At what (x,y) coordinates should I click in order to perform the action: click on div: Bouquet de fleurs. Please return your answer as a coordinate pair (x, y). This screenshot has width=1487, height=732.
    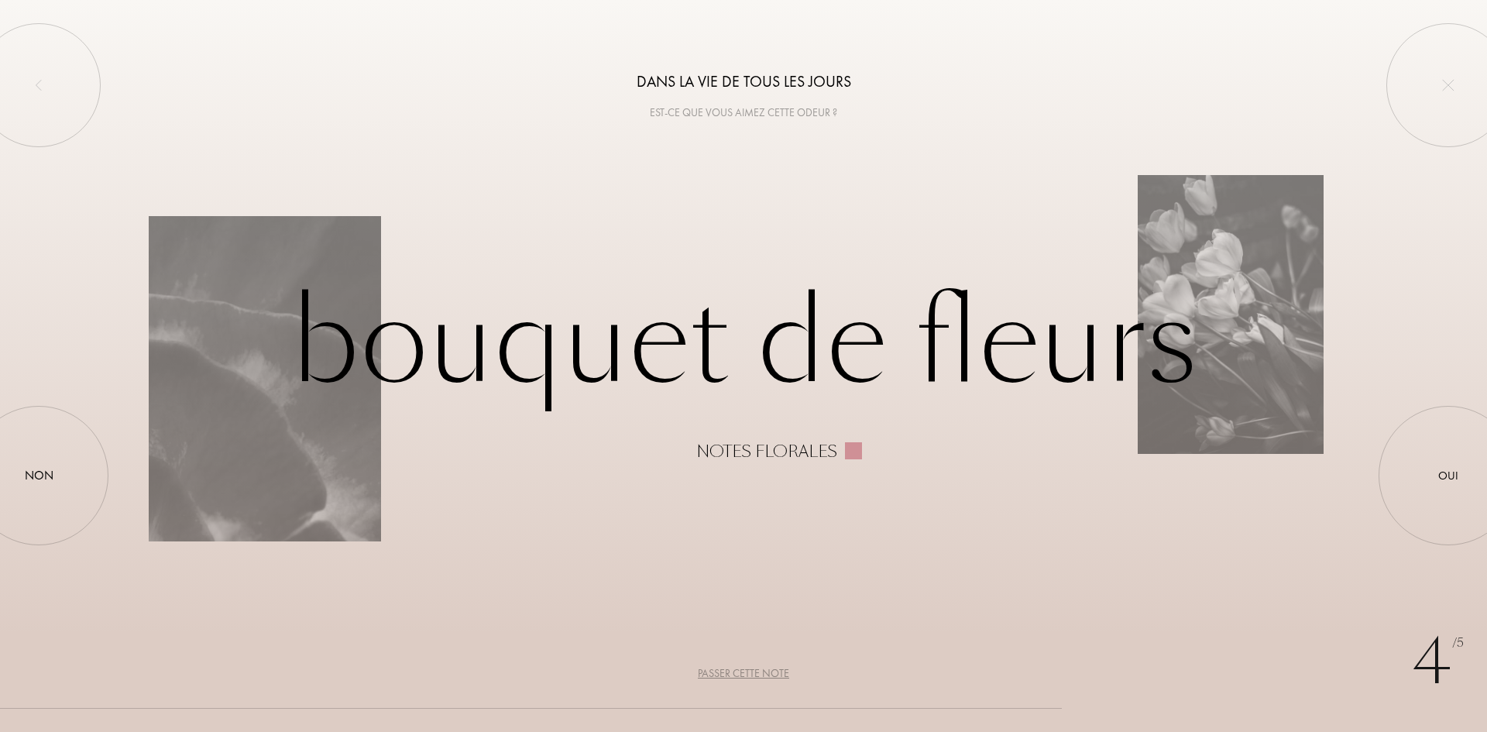
    Looking at the image, I should click on (743, 366).